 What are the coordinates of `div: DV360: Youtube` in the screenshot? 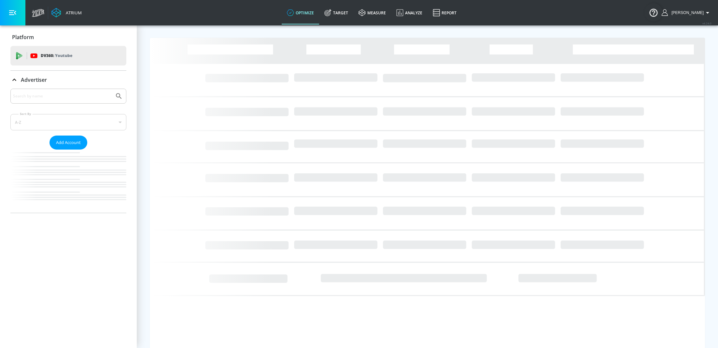 It's located at (68, 56).